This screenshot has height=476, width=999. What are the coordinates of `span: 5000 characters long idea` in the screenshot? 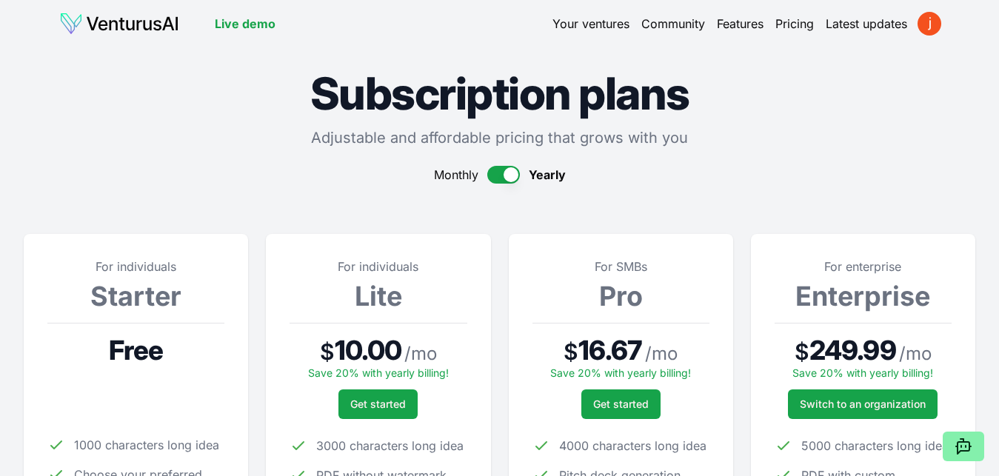 It's located at (875, 446).